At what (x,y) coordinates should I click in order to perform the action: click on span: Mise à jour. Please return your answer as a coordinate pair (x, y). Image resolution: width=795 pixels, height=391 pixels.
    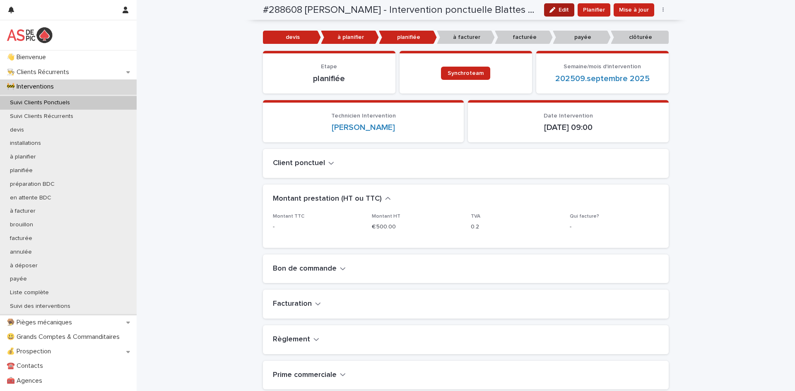
    Looking at the image, I should click on (634, 10).